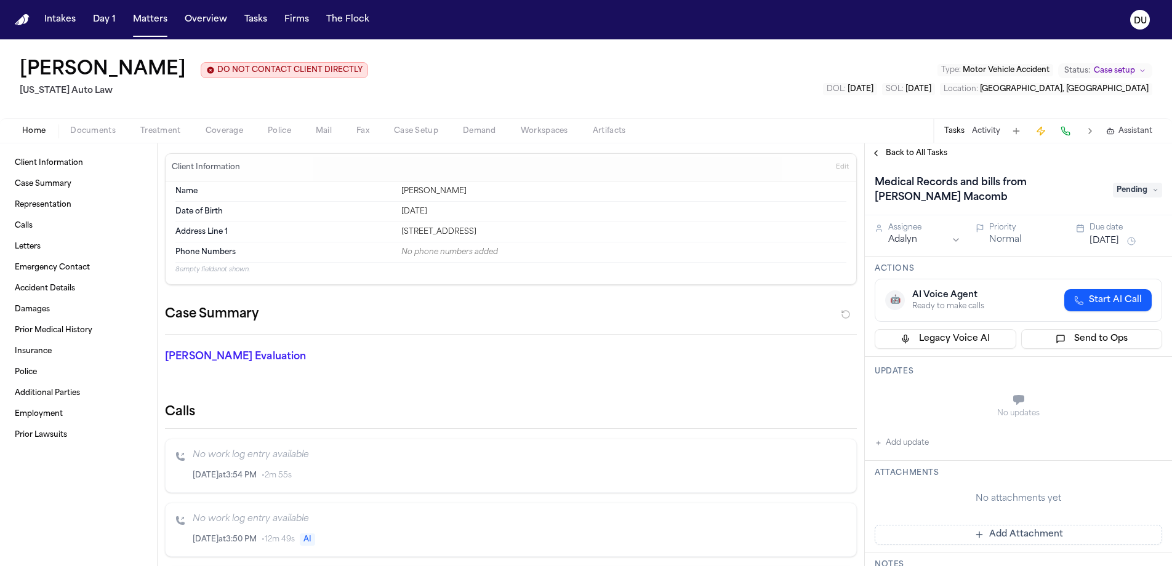 Image resolution: width=1172 pixels, height=566 pixels. Describe the element at coordinates (362, 131) in the screenshot. I see `span: Fax` at that location.